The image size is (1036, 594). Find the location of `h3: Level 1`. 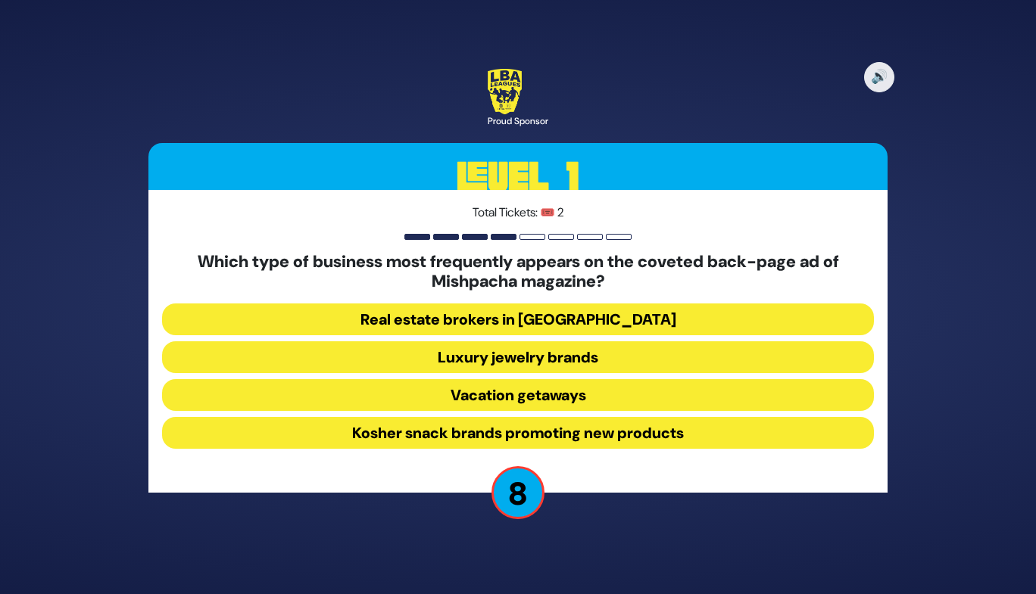

h3: Level 1 is located at coordinates (518, 177).